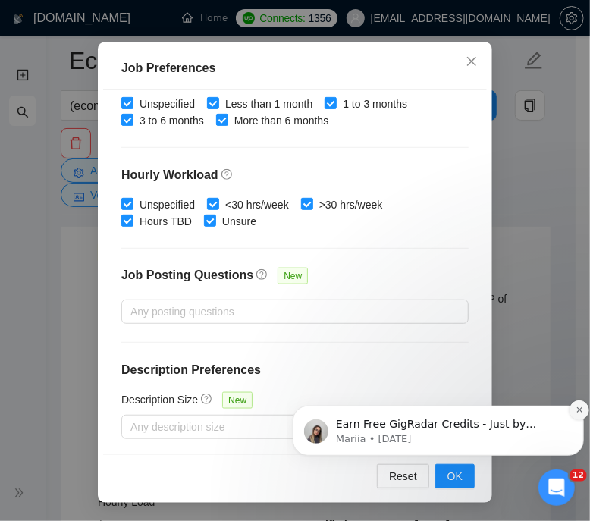 The image size is (590, 521). I want to click on p: Message from Mariia, sent 1w ago, so click(164, 65).